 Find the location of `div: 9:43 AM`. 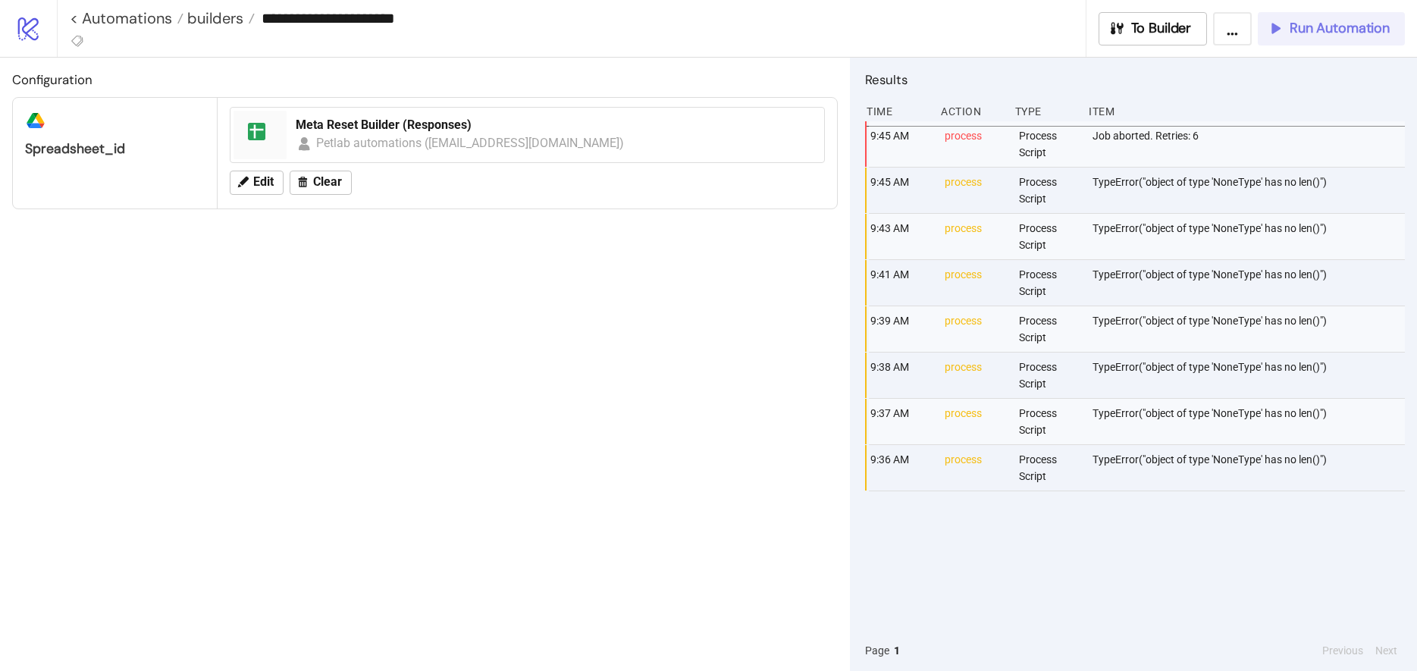

div: 9:43 AM is located at coordinates (901, 237).